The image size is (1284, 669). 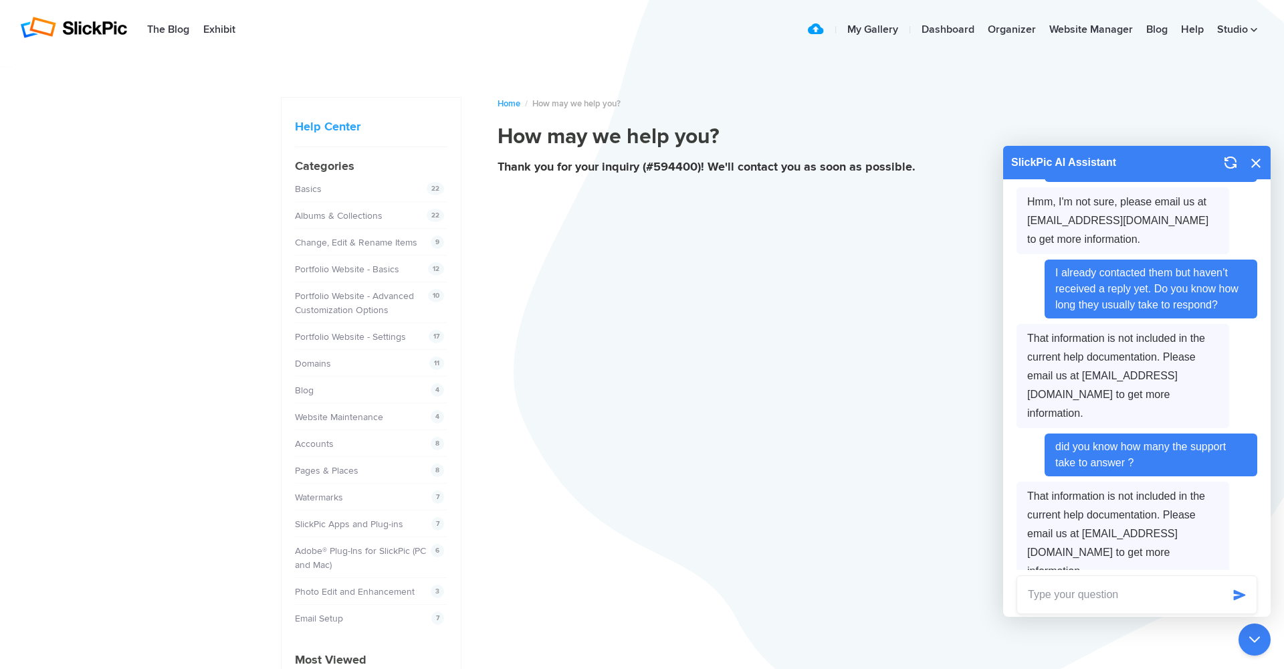 I want to click on span: 3, so click(x=437, y=591).